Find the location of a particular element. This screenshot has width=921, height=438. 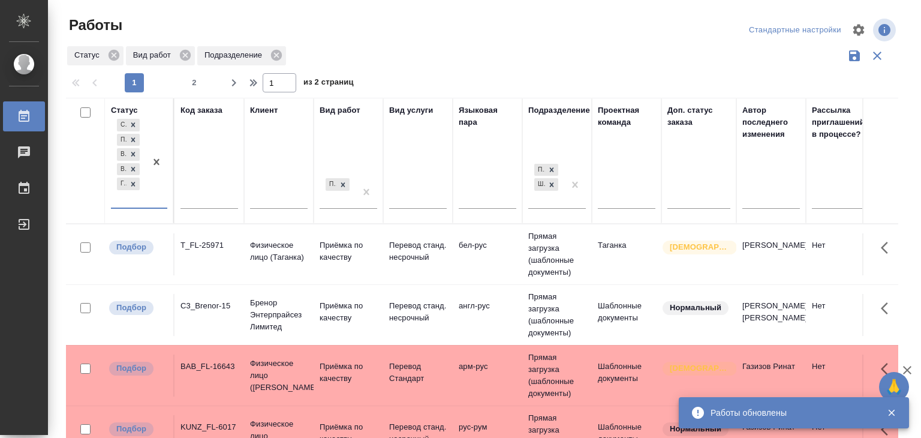

div: В работе is located at coordinates (122, 154).